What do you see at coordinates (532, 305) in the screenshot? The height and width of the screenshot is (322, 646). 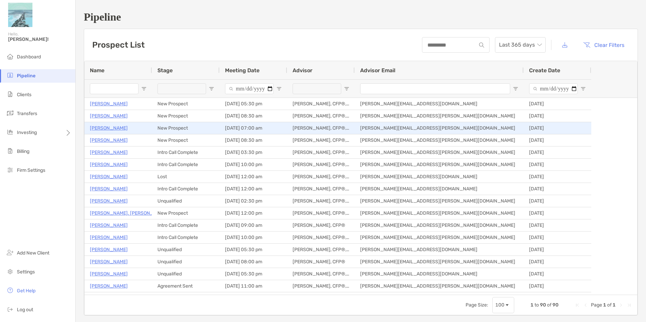 I see `span: 1` at bounding box center [532, 305].